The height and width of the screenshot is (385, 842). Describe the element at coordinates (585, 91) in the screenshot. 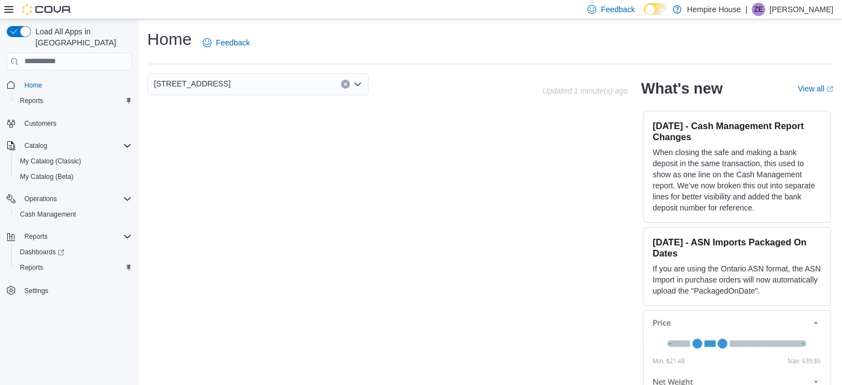

I see `p: Updated 1 minute(s) ago` at that location.